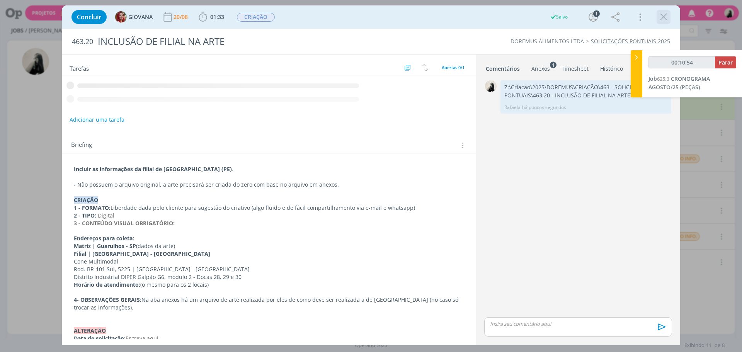 This screenshot has height=352, width=742. I want to click on p: Rafaela, so click(513, 107).